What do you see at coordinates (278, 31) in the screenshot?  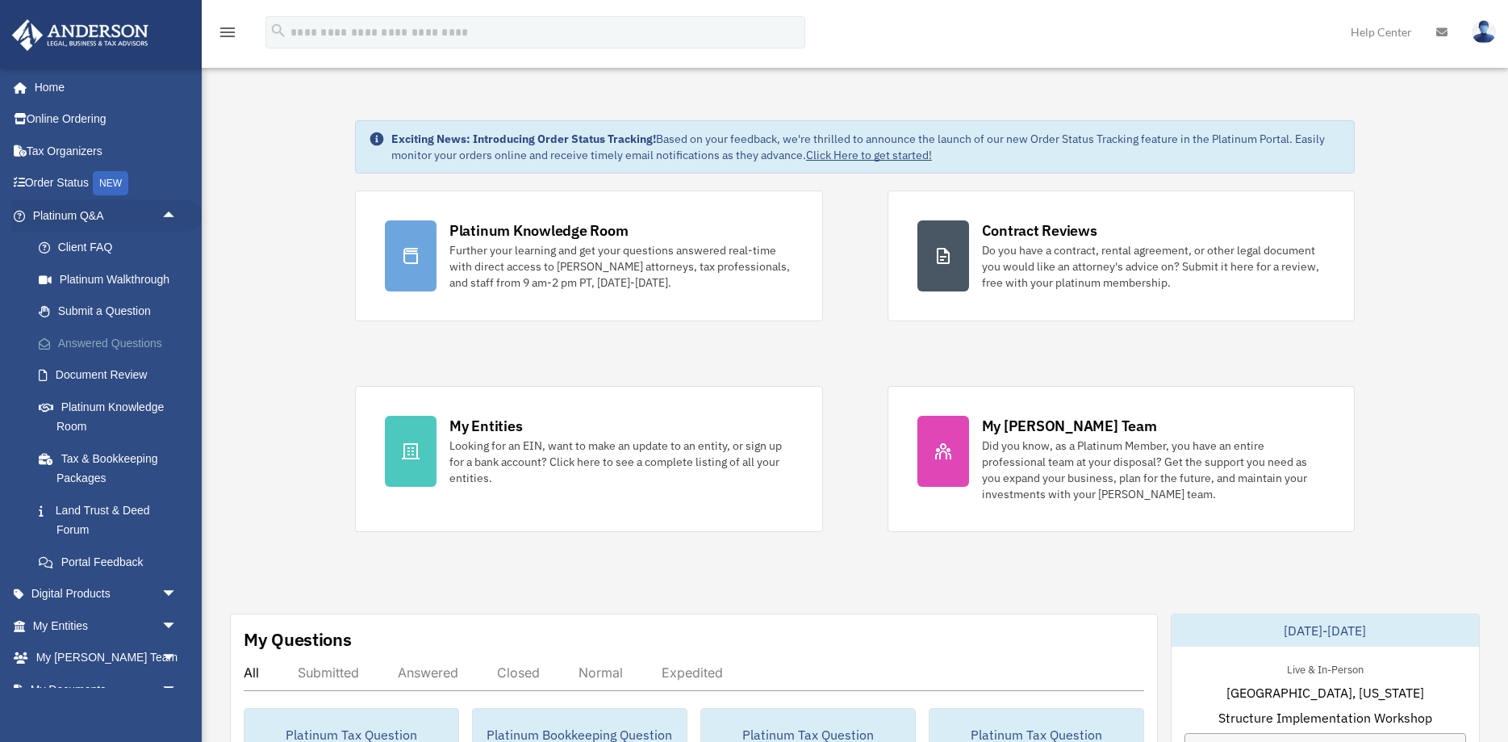 I see `i: search` at bounding box center [278, 31].